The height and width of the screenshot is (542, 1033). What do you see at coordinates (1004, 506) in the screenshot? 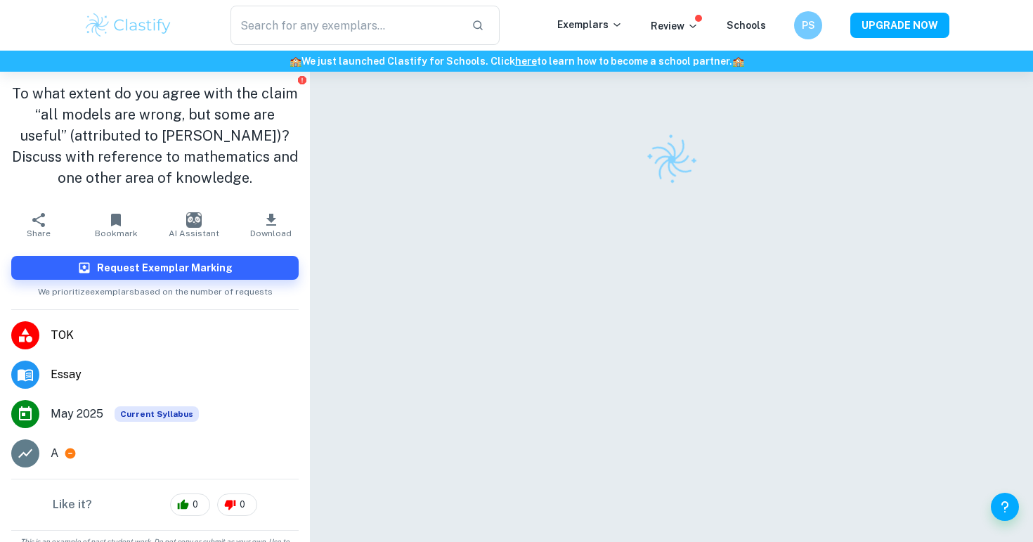
I see `button: Help and Feedback` at bounding box center [1004, 506].